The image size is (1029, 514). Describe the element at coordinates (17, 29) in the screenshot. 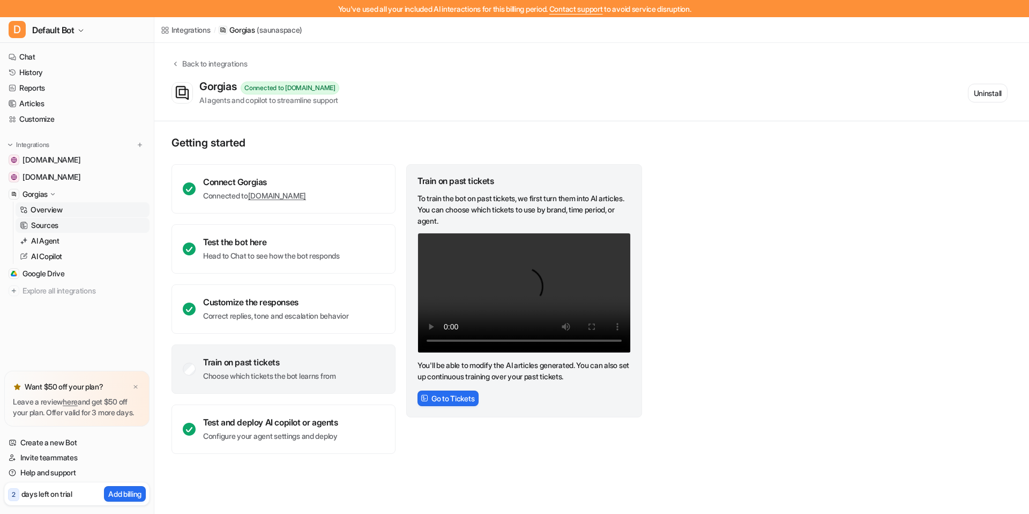

I see `span: D` at that location.